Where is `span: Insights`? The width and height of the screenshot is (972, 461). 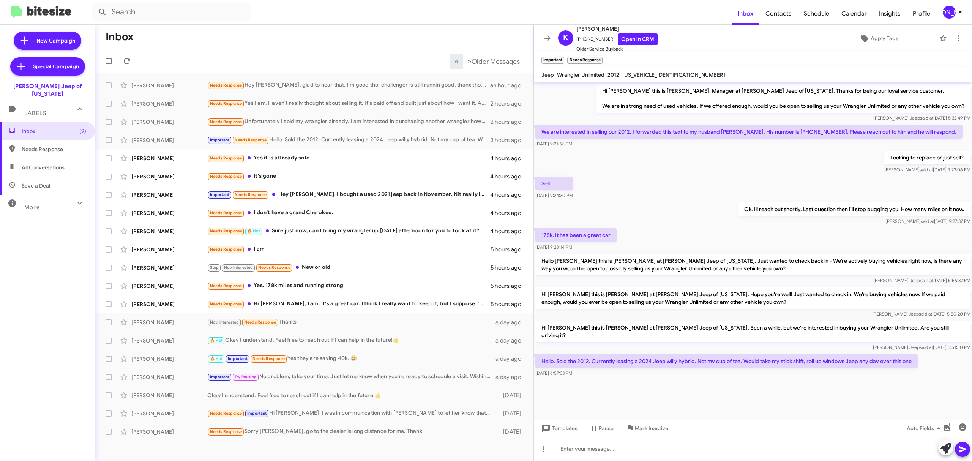
span: Insights is located at coordinates (890, 14).